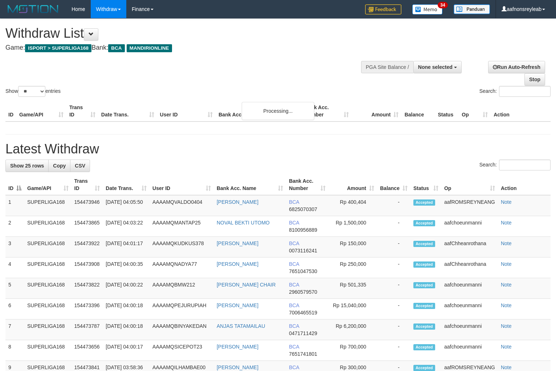 The width and height of the screenshot is (556, 371). I want to click on div: PGA Site Balance /, so click(387, 67).